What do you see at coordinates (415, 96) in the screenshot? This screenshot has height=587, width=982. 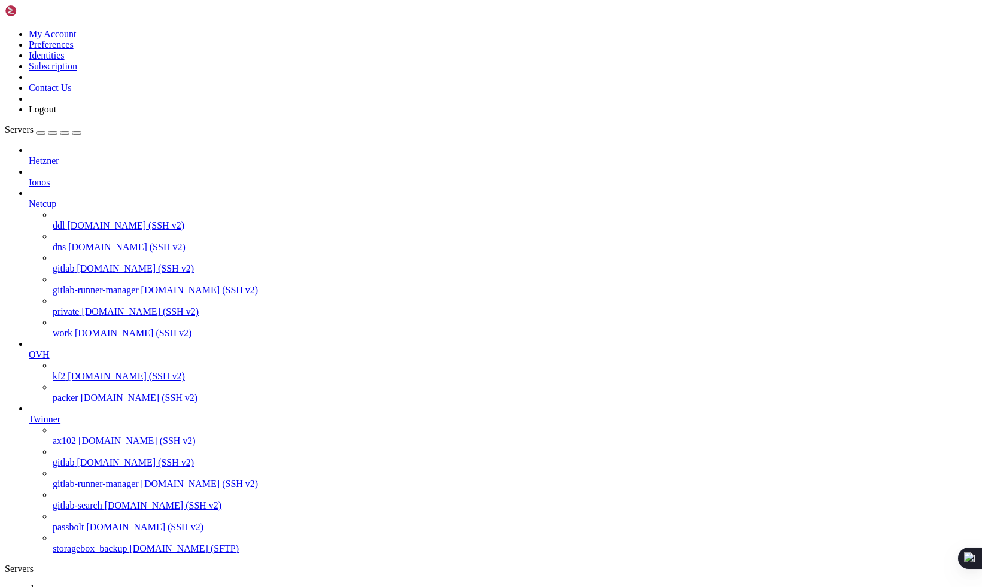 I see `x-row: Processes: 99` at bounding box center [415, 96].